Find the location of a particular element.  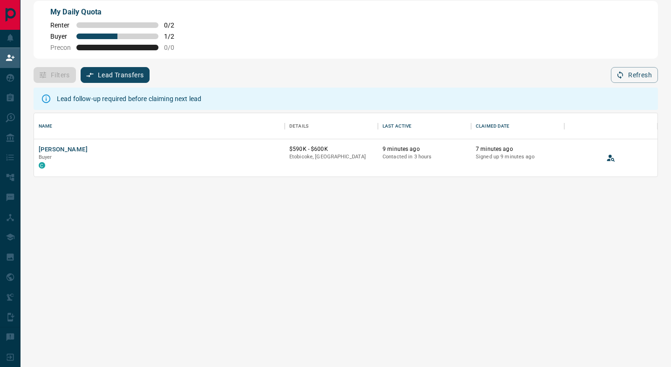

button: Refresh is located at coordinates (634, 75).